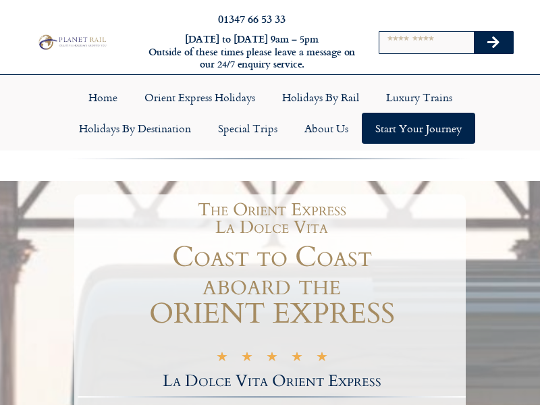 This screenshot has width=540, height=405. Describe the element at coordinates (248, 128) in the screenshot. I see `a: Special Trips` at that location.